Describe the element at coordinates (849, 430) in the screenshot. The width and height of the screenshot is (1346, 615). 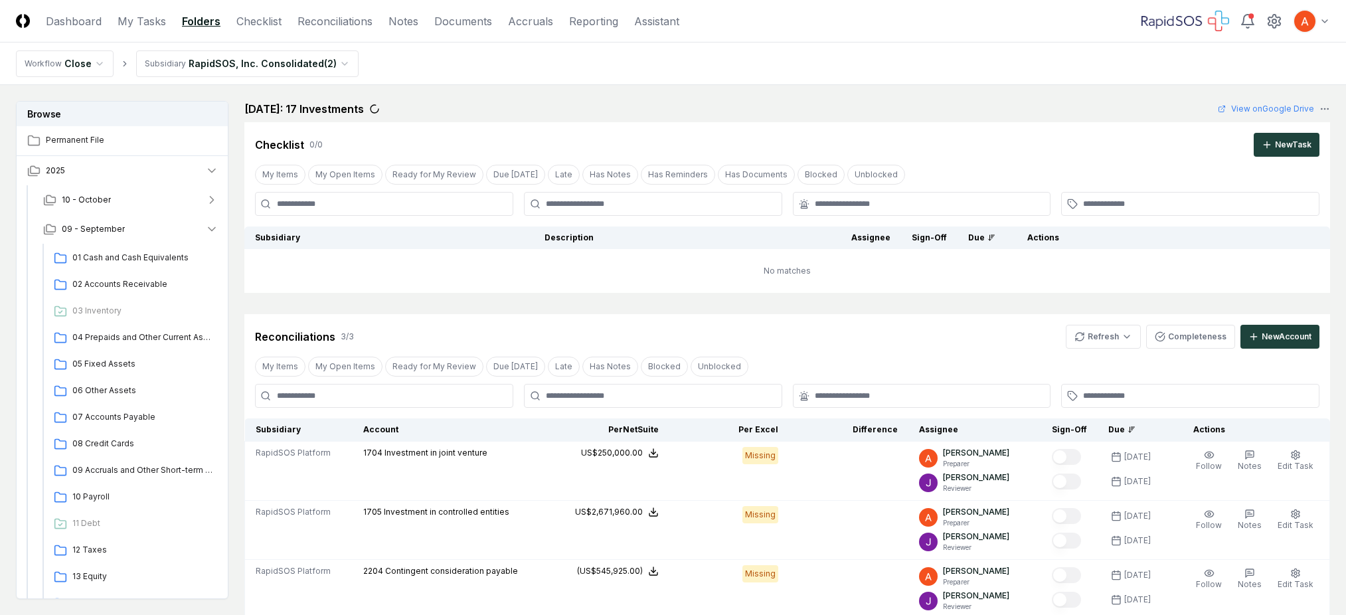
I see `th: Difference` at that location.